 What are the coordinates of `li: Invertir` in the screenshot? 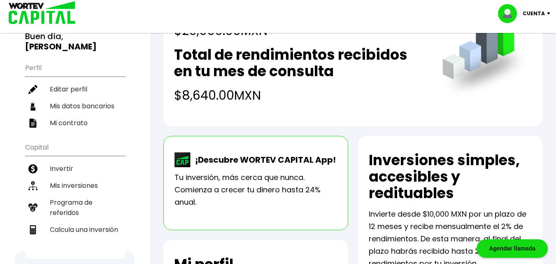 It's located at (75, 168).